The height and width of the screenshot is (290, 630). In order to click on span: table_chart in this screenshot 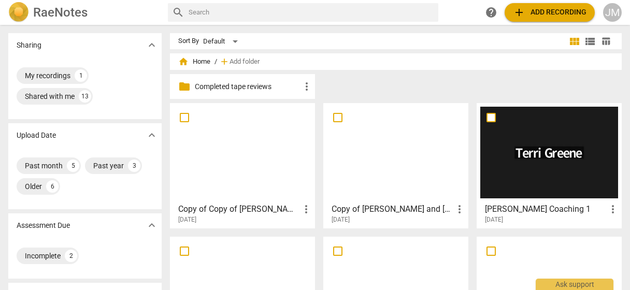, I will do `click(605, 41)`.